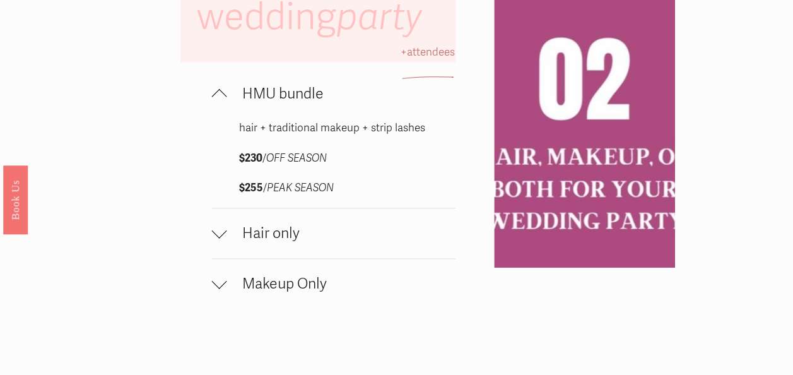 Image resolution: width=793 pixels, height=375 pixels. I want to click on button: Makeup Only, so click(334, 283).